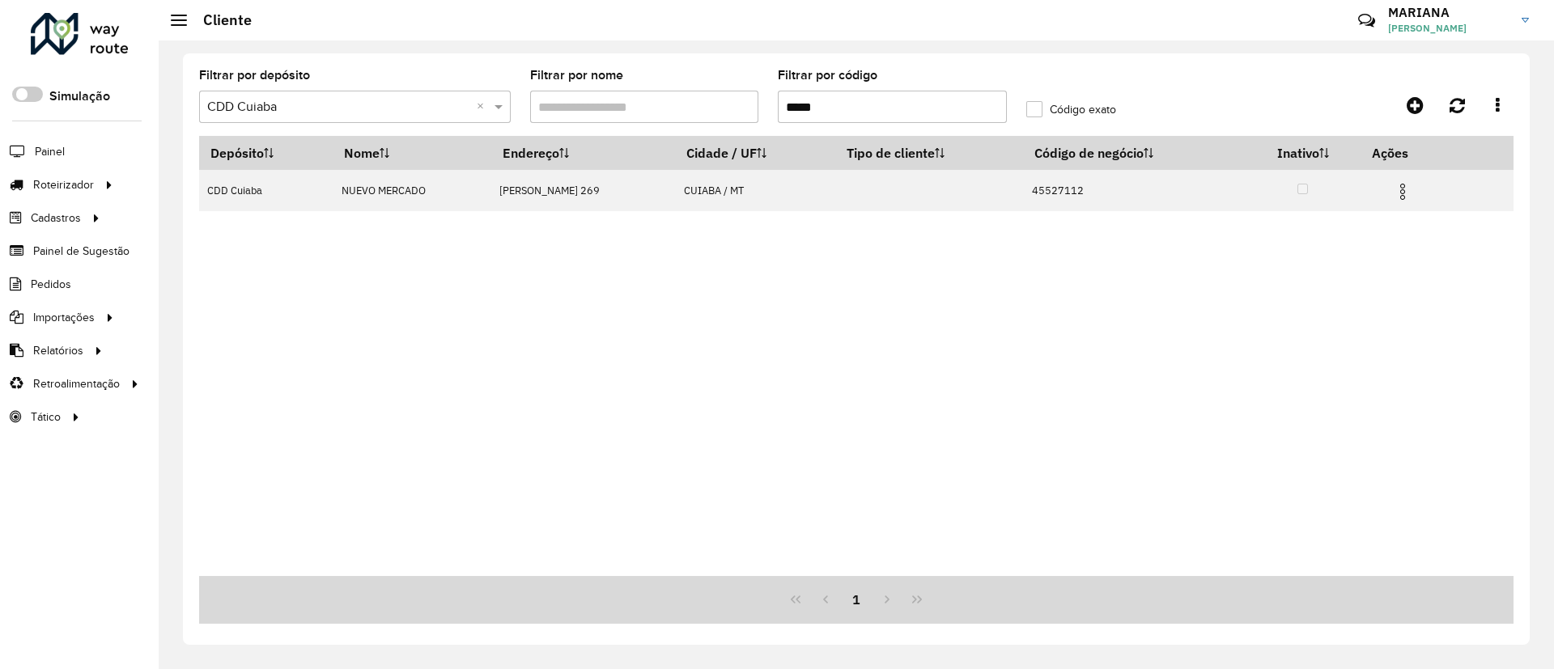  What do you see at coordinates (412, 153) in the screenshot?
I see `th: Nome` at bounding box center [412, 153].